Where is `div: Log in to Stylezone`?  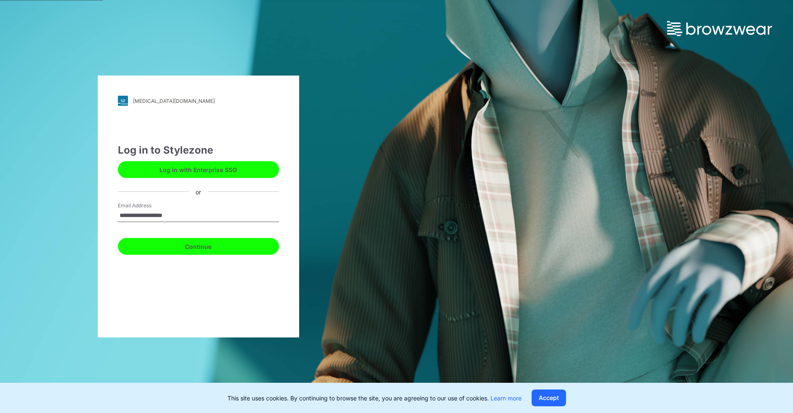
div: Log in to Stylezone is located at coordinates (198, 150).